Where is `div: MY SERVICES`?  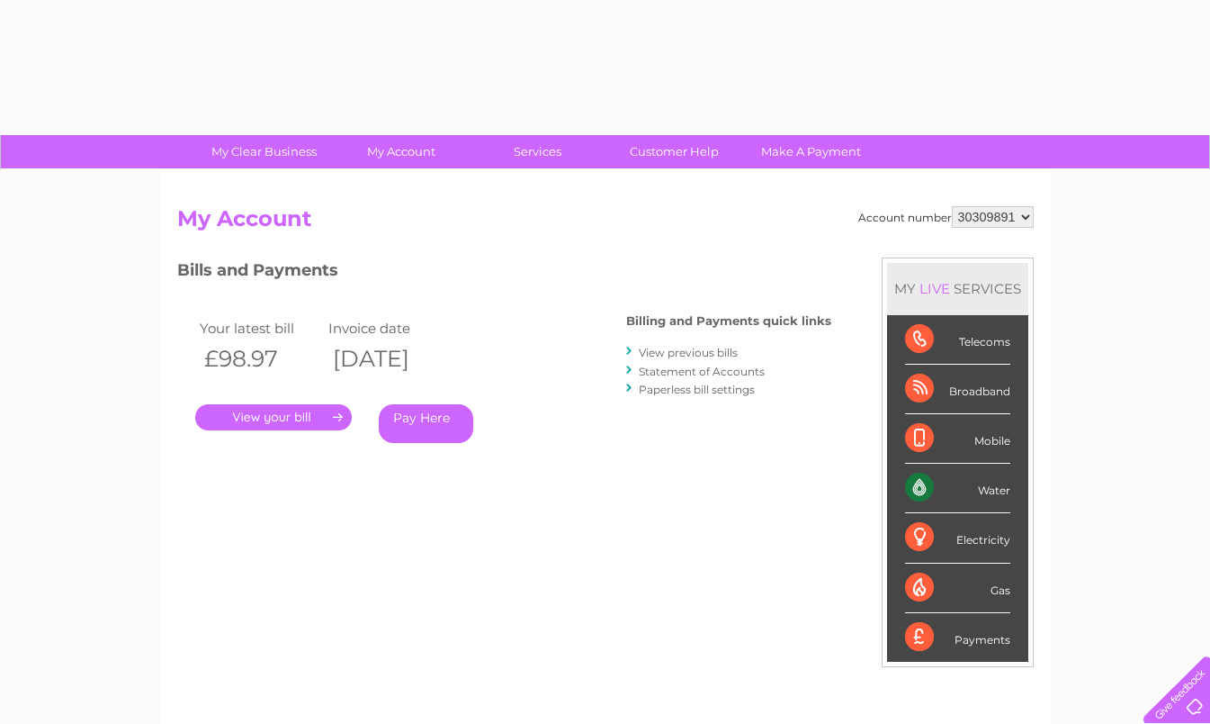
div: MY SERVICES is located at coordinates (958, 288).